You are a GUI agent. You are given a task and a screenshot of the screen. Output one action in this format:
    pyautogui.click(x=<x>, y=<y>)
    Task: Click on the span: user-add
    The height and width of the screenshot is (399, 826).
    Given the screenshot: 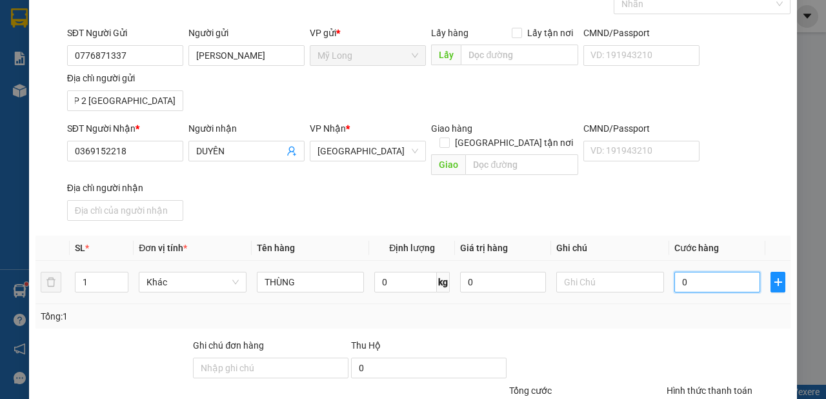 What is the action you would take?
    pyautogui.click(x=292, y=151)
    